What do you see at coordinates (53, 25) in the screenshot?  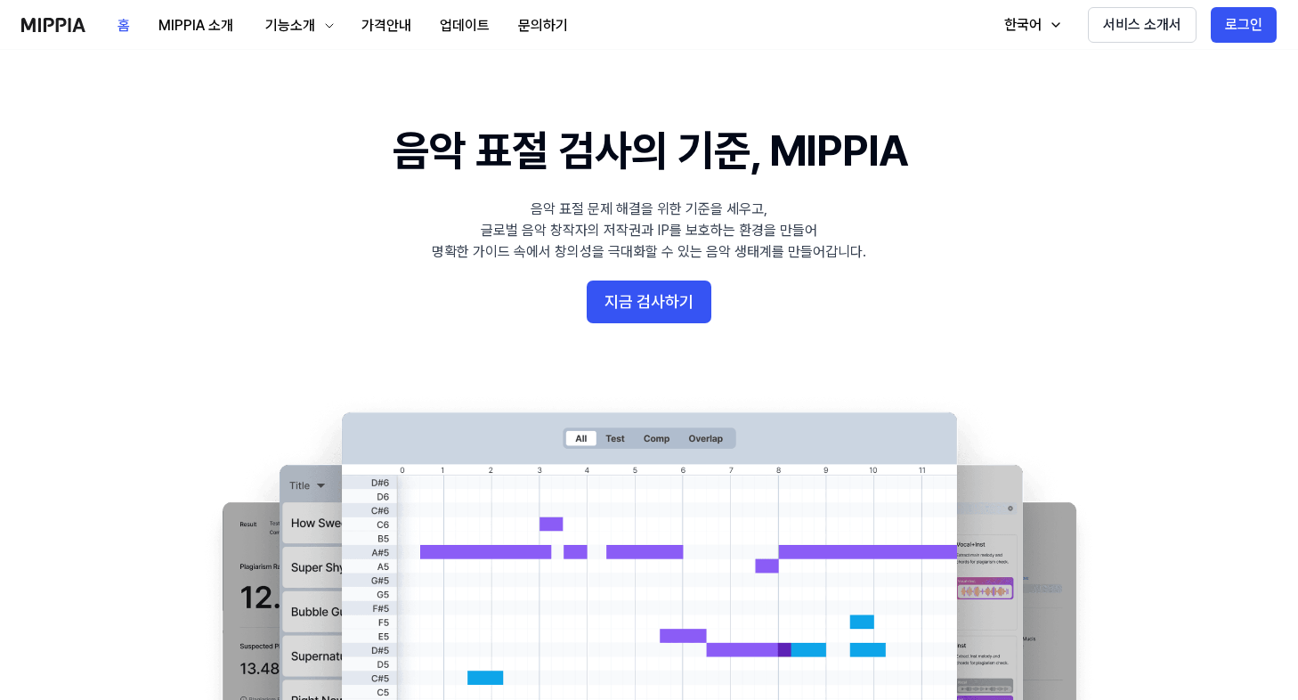 I see `img: logo` at bounding box center [53, 25].